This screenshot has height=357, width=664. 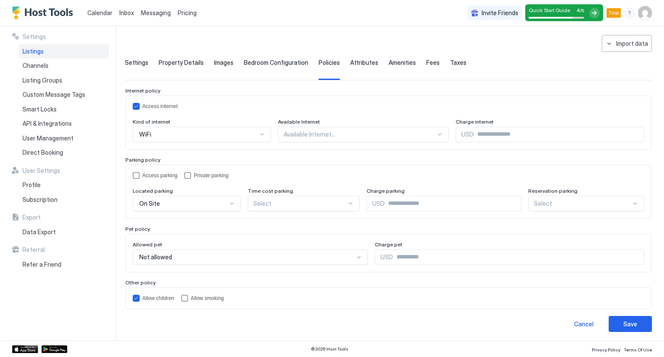 I want to click on span: Pet policy, so click(x=137, y=229).